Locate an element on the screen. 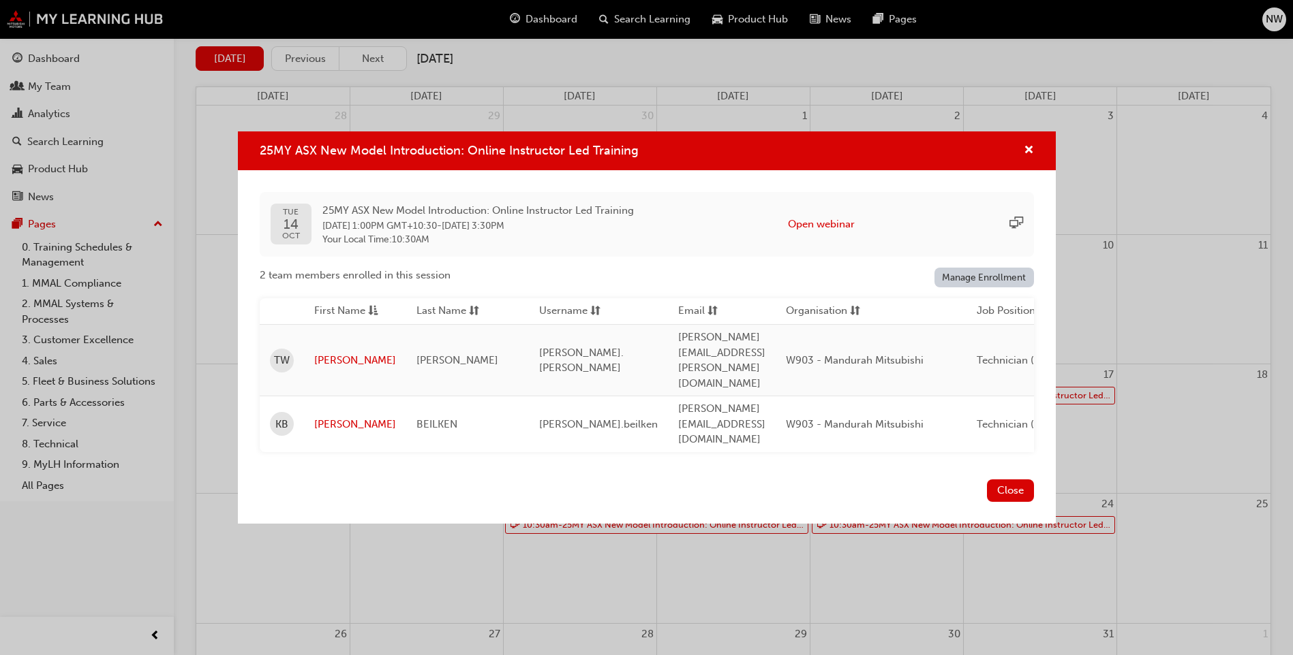  span: Username is located at coordinates (563, 311).